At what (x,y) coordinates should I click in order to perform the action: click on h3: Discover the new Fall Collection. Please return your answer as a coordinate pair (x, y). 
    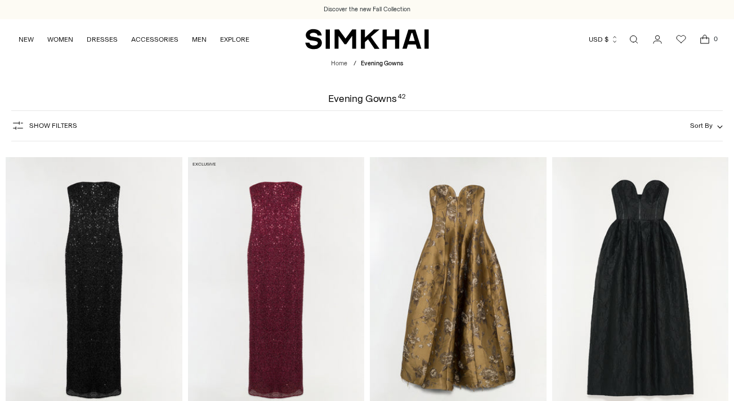
    Looking at the image, I should click on (367, 10).